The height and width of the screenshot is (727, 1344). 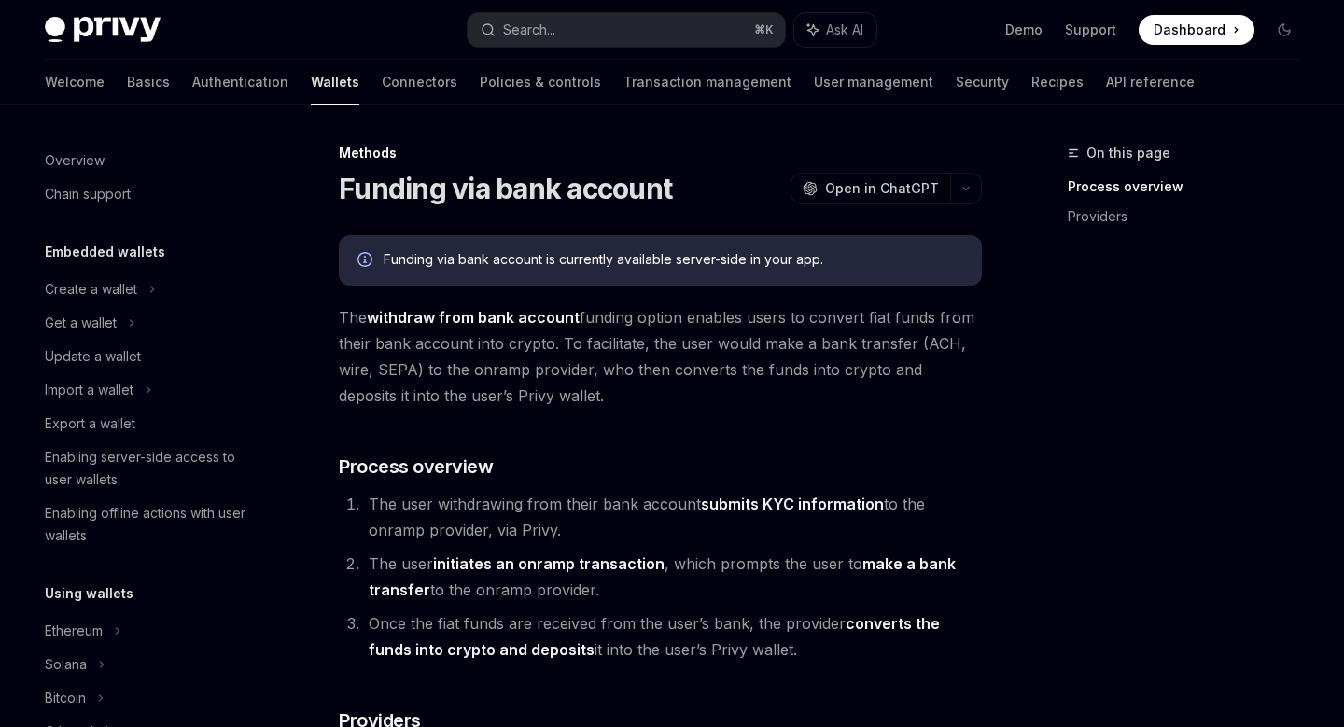 What do you see at coordinates (549, 564) in the screenshot?
I see `strong: initiates an onramp transaction` at bounding box center [549, 564].